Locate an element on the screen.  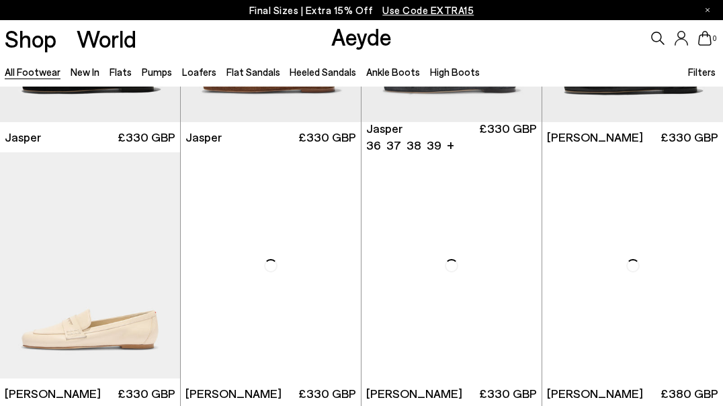
li: 37 is located at coordinates (394, 145).